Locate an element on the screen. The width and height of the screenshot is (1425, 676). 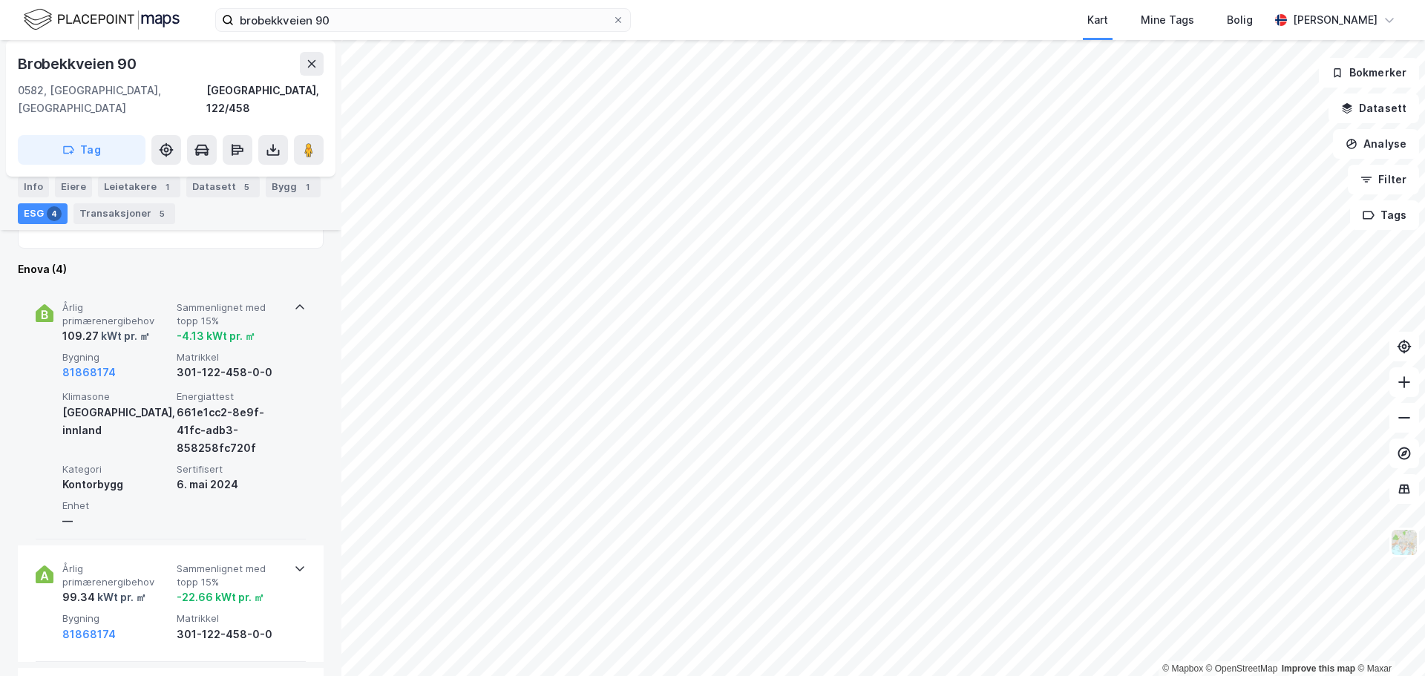
img: logo.f888ab2527a4732fd821a326f86c7f29.svg is located at coordinates (102, 19).